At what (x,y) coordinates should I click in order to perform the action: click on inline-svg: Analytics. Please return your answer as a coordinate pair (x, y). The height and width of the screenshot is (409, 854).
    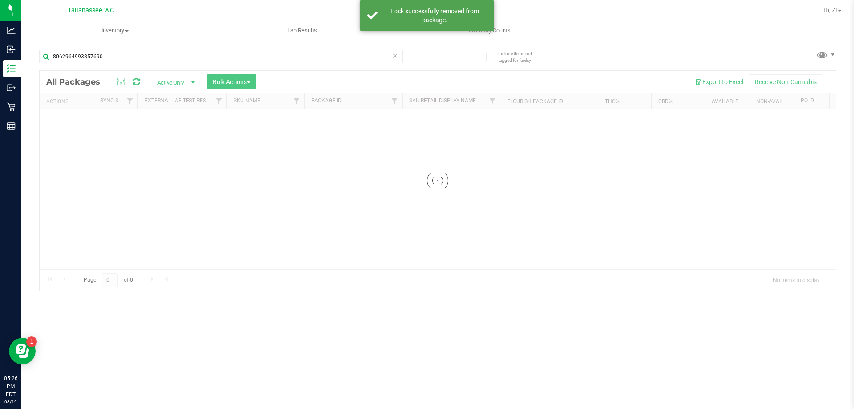
    Looking at the image, I should click on (11, 30).